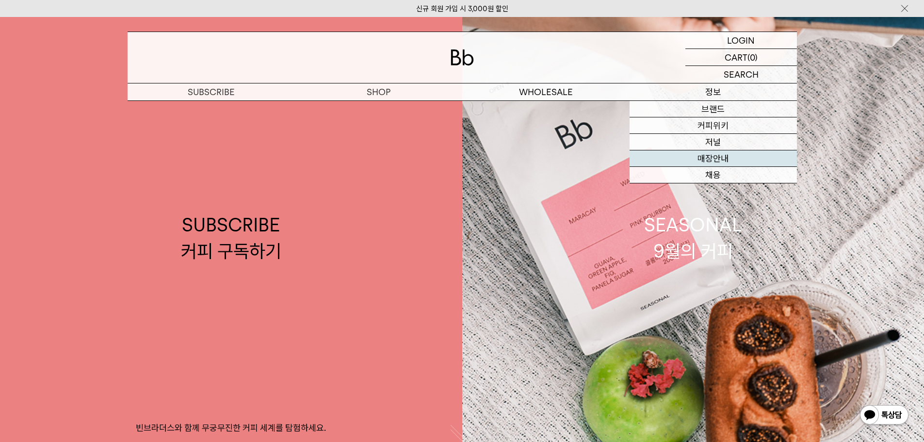 The image size is (924, 442). What do you see at coordinates (736, 57) in the screenshot?
I see `p: CART` at bounding box center [736, 57].